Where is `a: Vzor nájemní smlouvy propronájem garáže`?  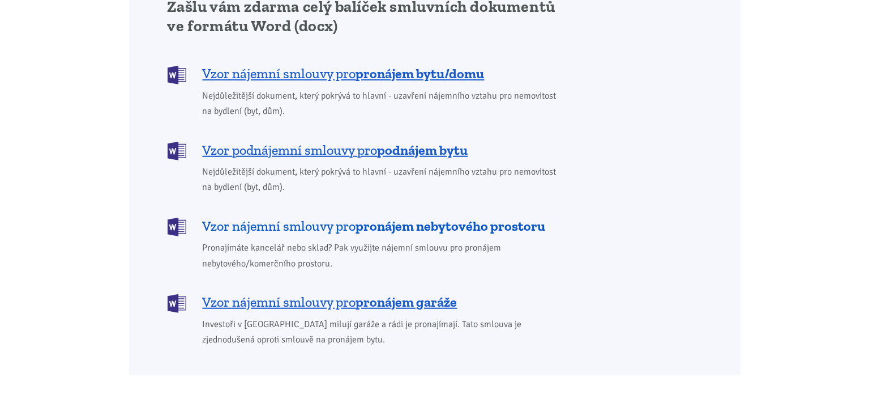
a: Vzor nájemní smlouvy propronájem garáže is located at coordinates (366, 302).